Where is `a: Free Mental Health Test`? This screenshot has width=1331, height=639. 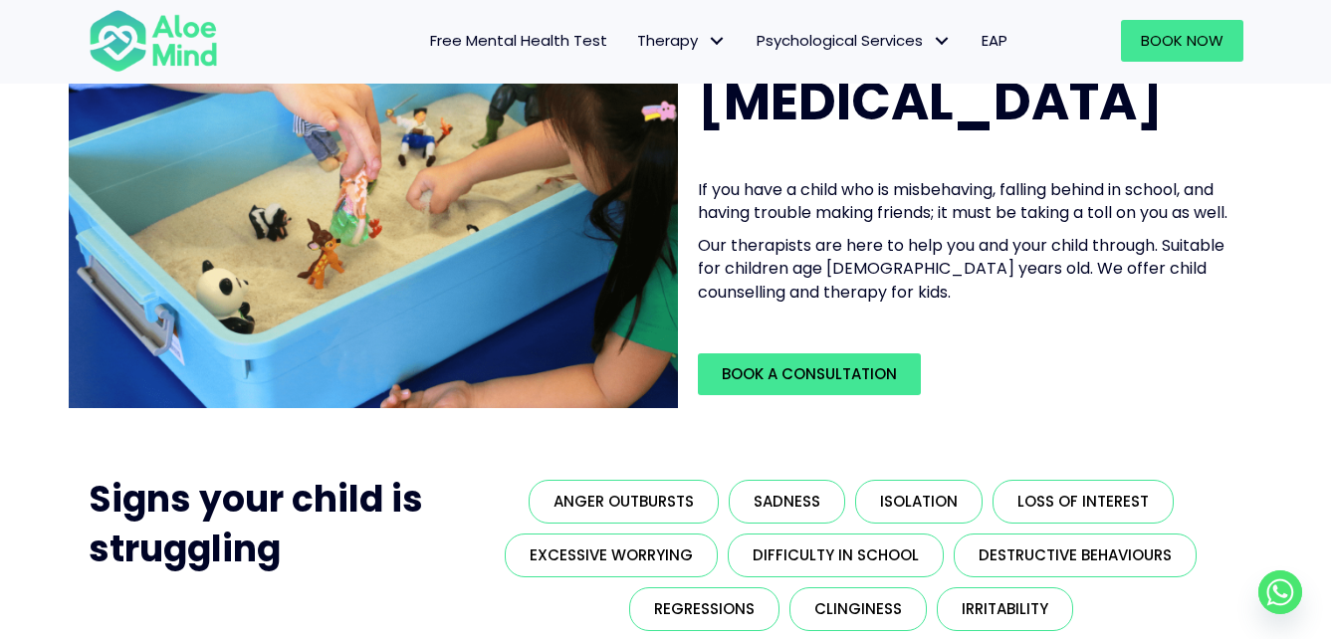 a: Free Mental Health Test is located at coordinates (519, 41).